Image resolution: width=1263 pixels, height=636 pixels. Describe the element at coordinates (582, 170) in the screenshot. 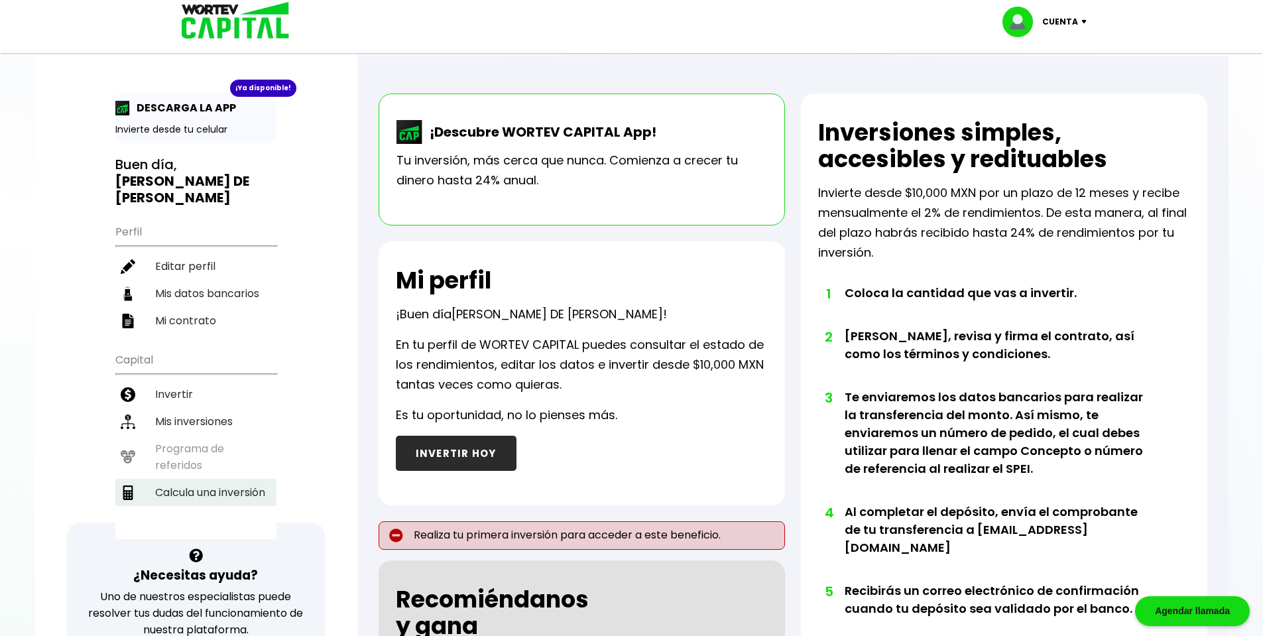

I see `p: Tu inversión, más cerca que nunca. Comienza a crecer tu dinero hasta 24% anual.` at that location.